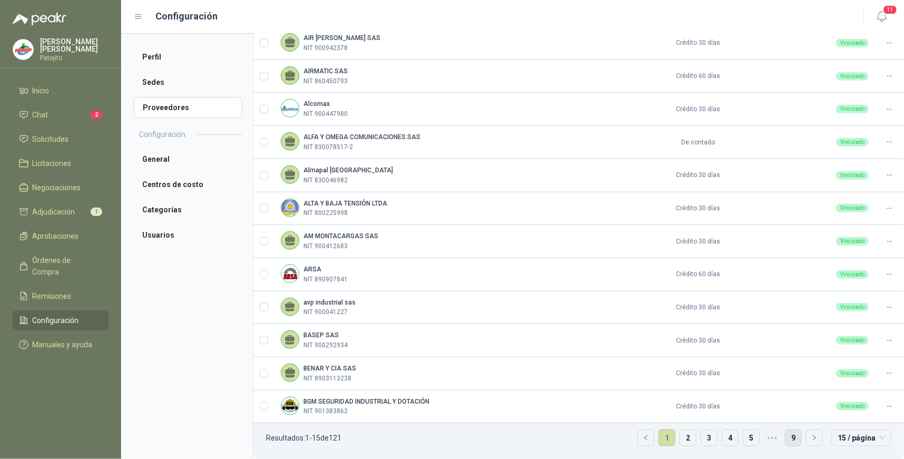 This screenshot has width=904, height=459. I want to click on a: Manuales y ayuda, so click(61, 345).